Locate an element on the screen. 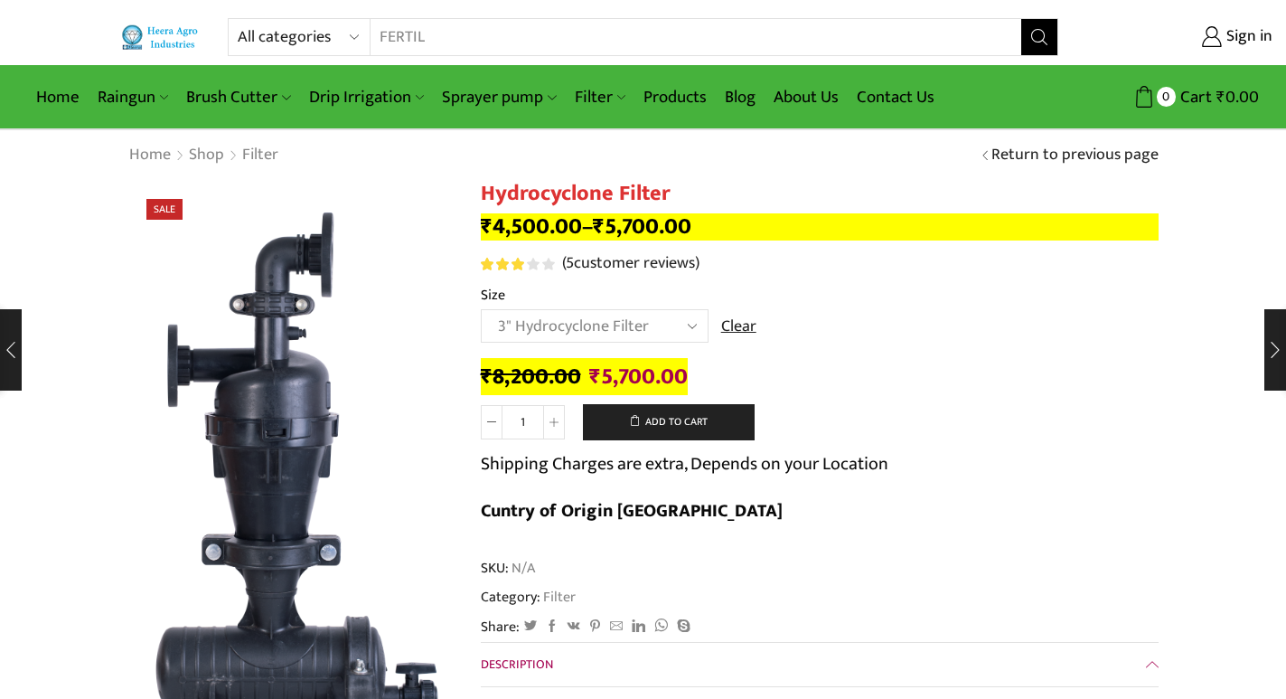 Image resolution: width=1286 pixels, height=699 pixels. a: Blog is located at coordinates (740, 97).